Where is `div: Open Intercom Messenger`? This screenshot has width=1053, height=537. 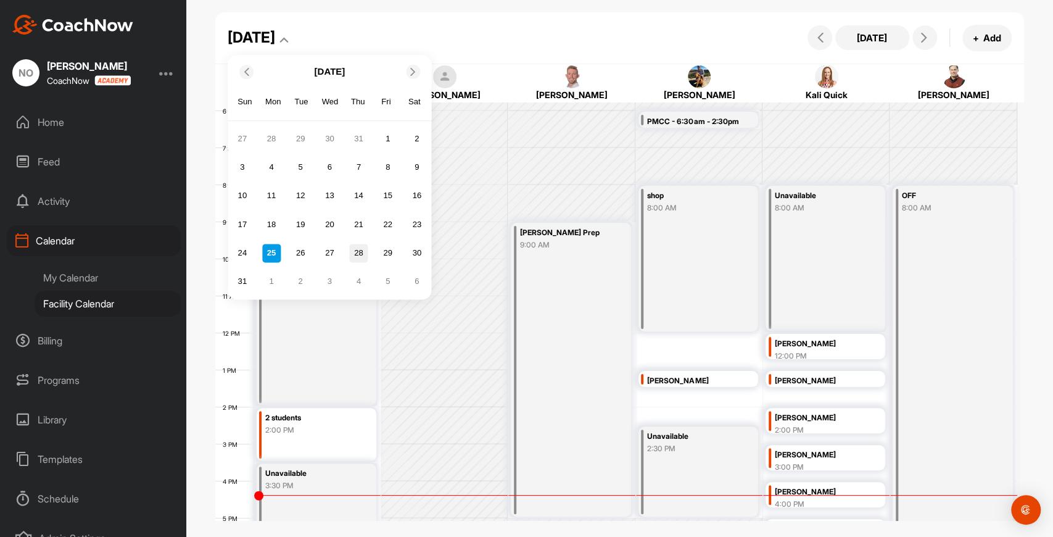
div: Open Intercom Messenger is located at coordinates (1026, 510).